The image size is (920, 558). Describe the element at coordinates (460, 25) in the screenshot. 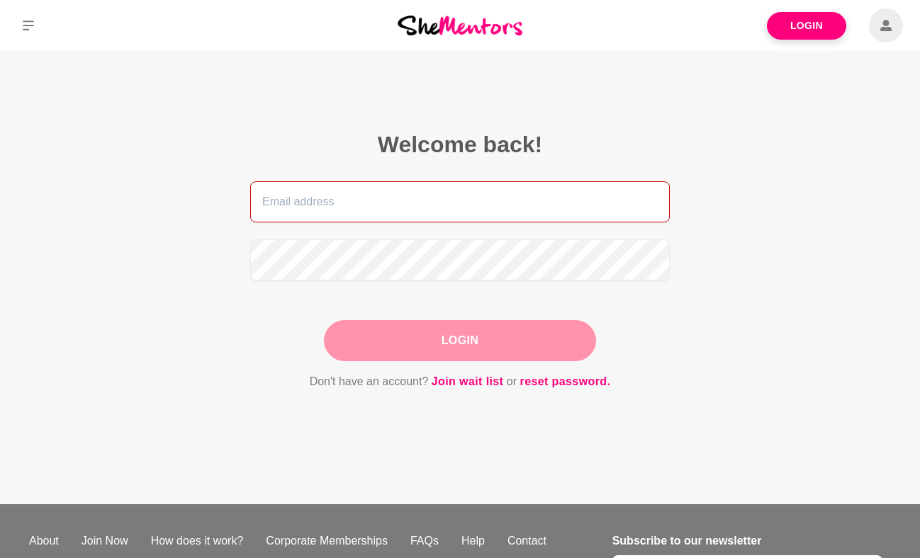

I see `img: She Mentors Logo` at that location.